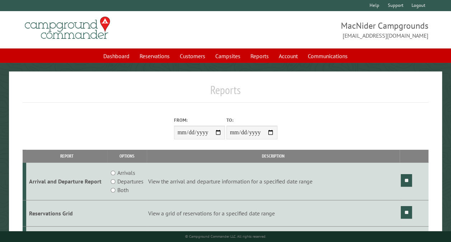 Image resolution: width=451 pixels, height=242 pixels. What do you see at coordinates (328, 56) in the screenshot?
I see `a: Communications` at bounding box center [328, 56].